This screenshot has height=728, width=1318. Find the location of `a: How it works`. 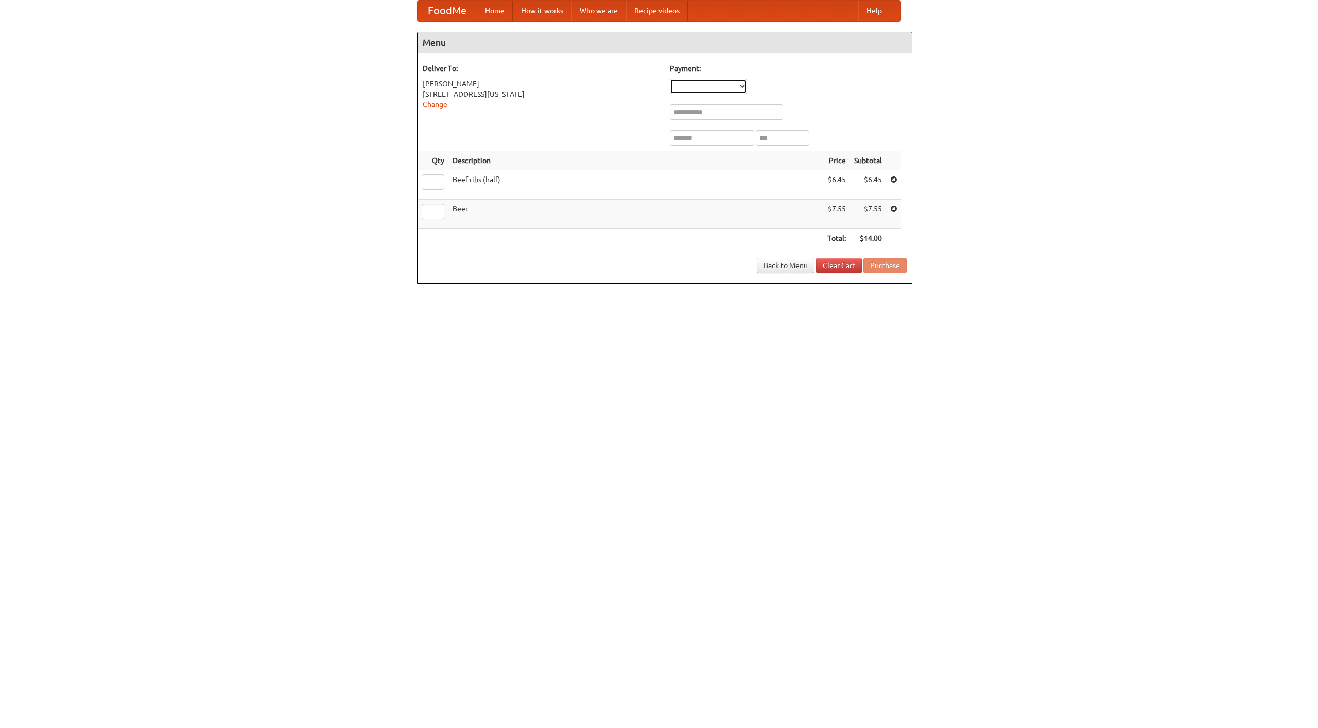

a: How it works is located at coordinates (542, 11).